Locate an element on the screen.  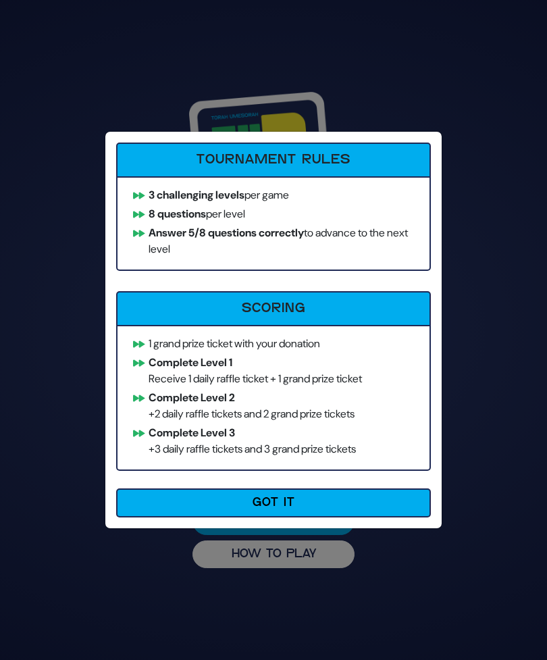
li: 1 grand prize ticket with your donation is located at coordinates (274, 344).